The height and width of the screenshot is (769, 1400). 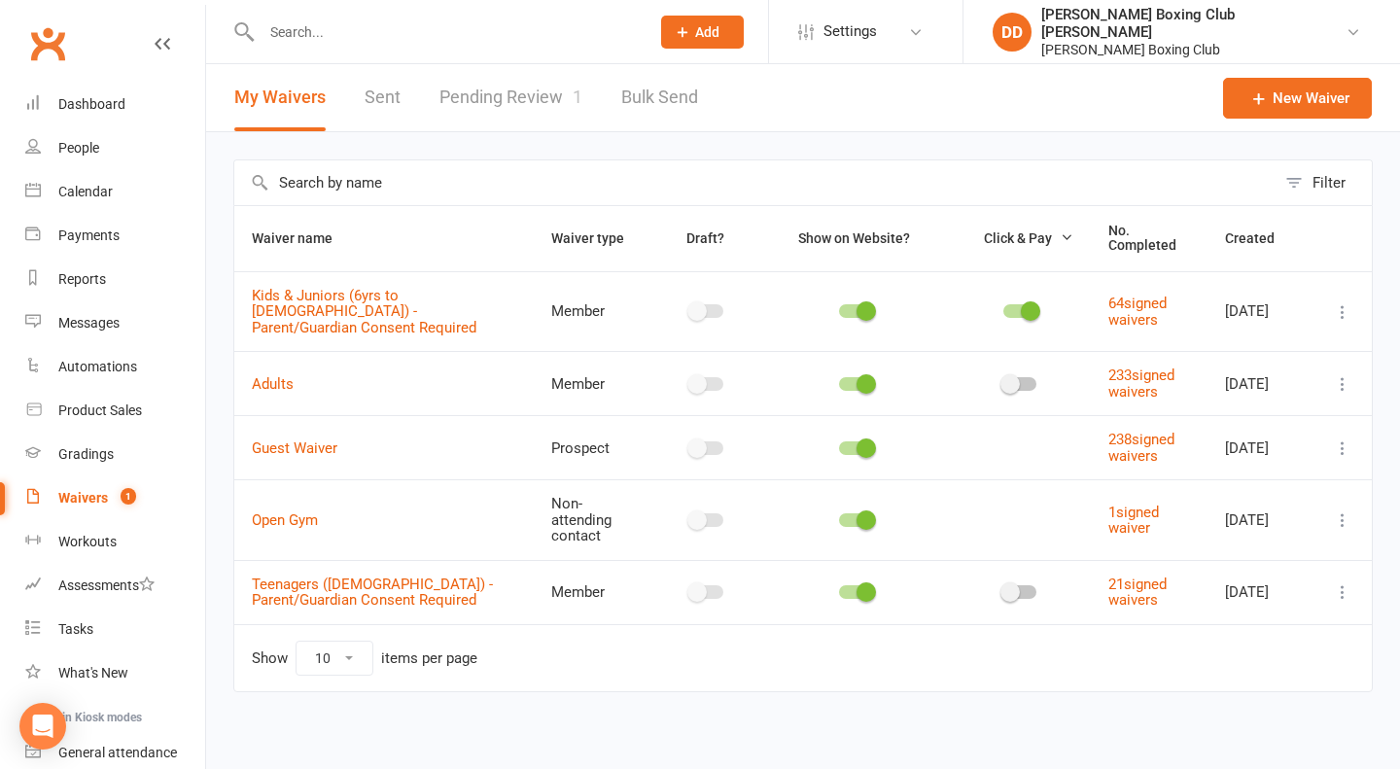 I want to click on div: Product Sales, so click(x=100, y=410).